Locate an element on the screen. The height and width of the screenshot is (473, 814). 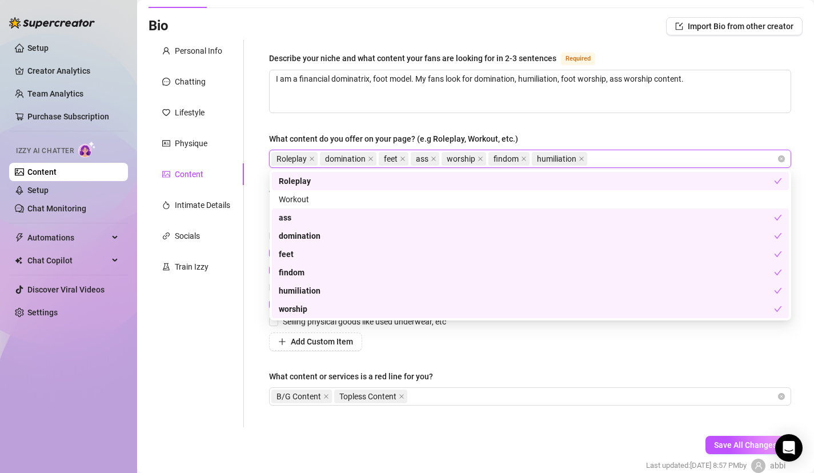
a: Chat Monitoring is located at coordinates (57, 209).